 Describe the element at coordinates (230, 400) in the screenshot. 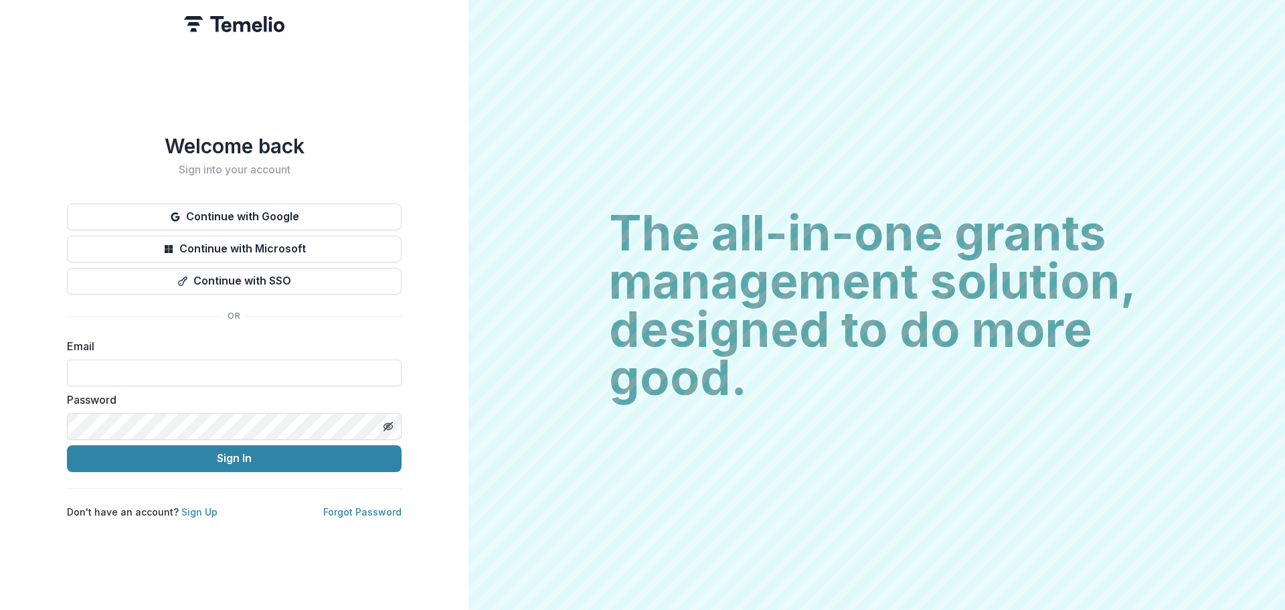

I see `label: Password` at that location.